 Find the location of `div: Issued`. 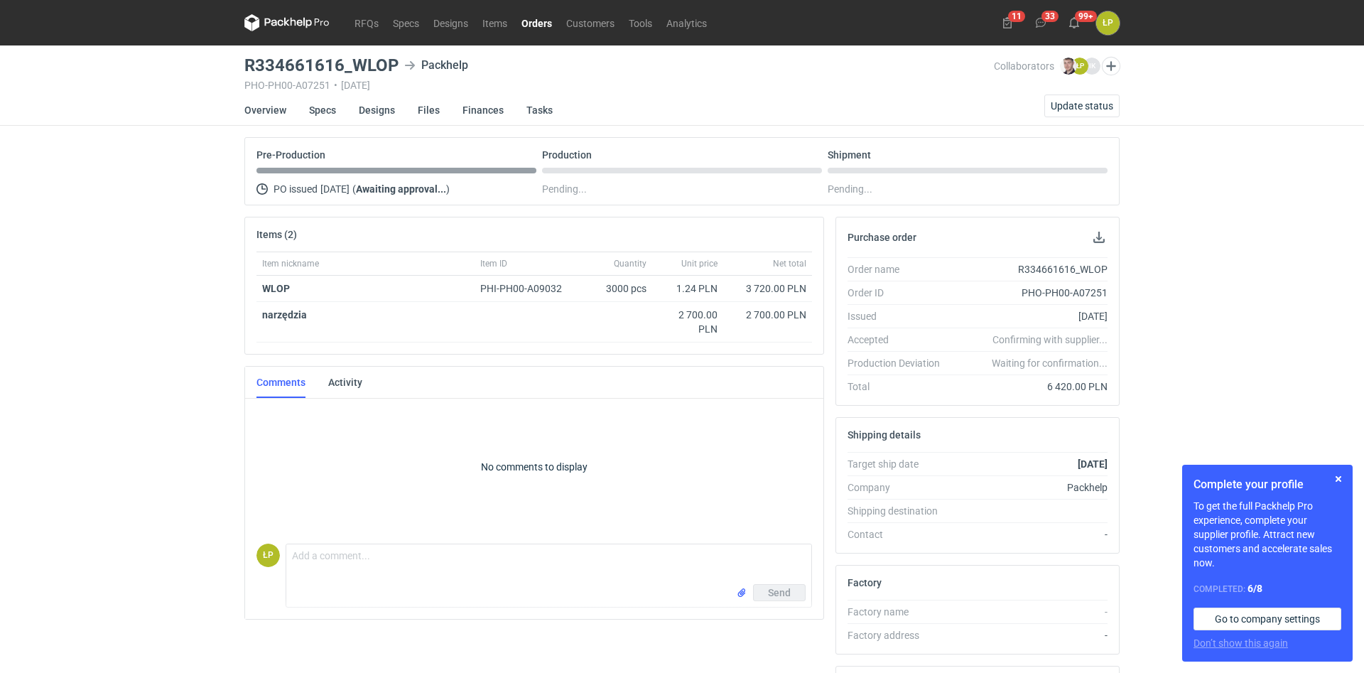

div: Issued is located at coordinates (900, 316).